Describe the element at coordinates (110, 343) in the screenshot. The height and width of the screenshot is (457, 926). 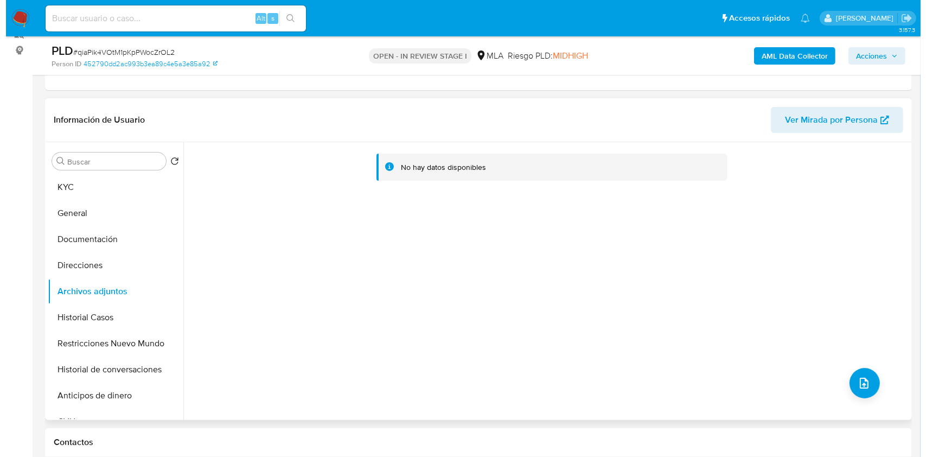
I see `button: Restricciones Nuevo Mundo` at that location.